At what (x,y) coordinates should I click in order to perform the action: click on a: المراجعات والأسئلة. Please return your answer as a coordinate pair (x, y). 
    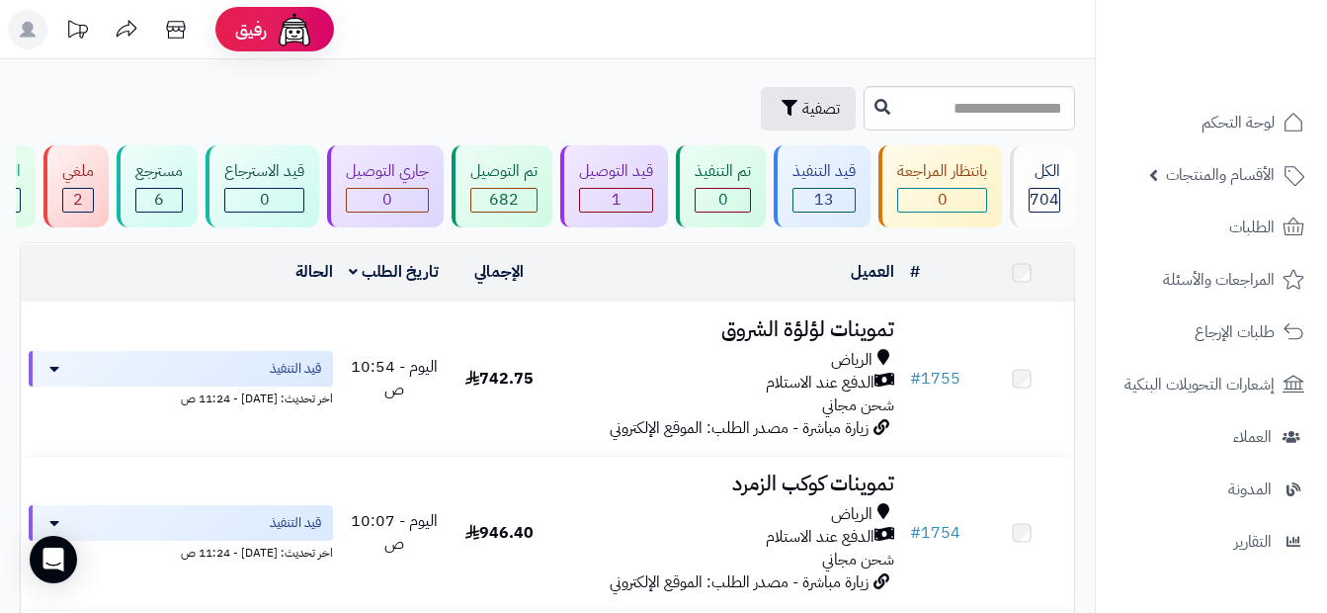
    Looking at the image, I should click on (1211, 280).